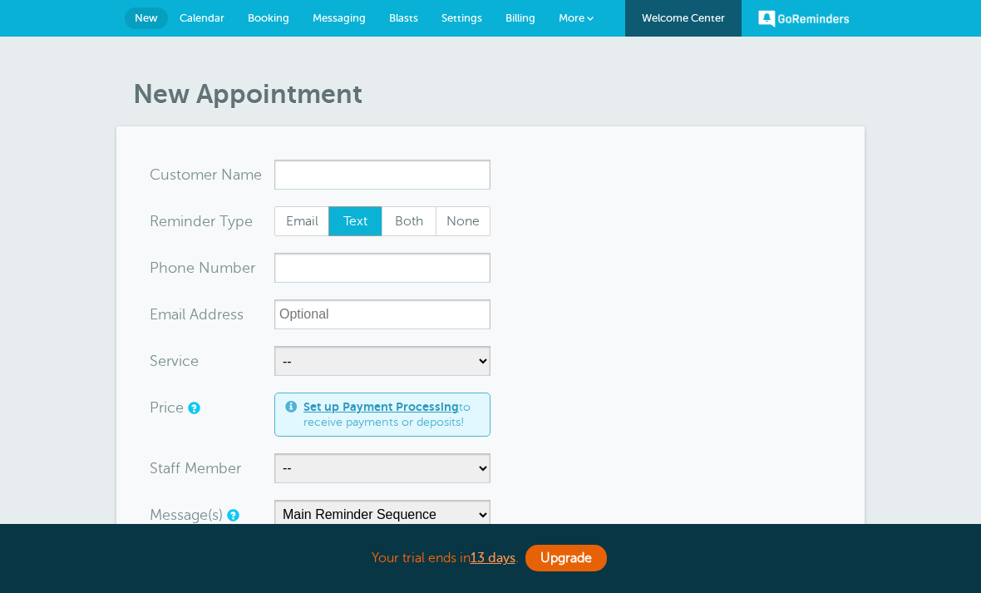  What do you see at coordinates (463, 221) in the screenshot?
I see `span: None` at bounding box center [463, 221].